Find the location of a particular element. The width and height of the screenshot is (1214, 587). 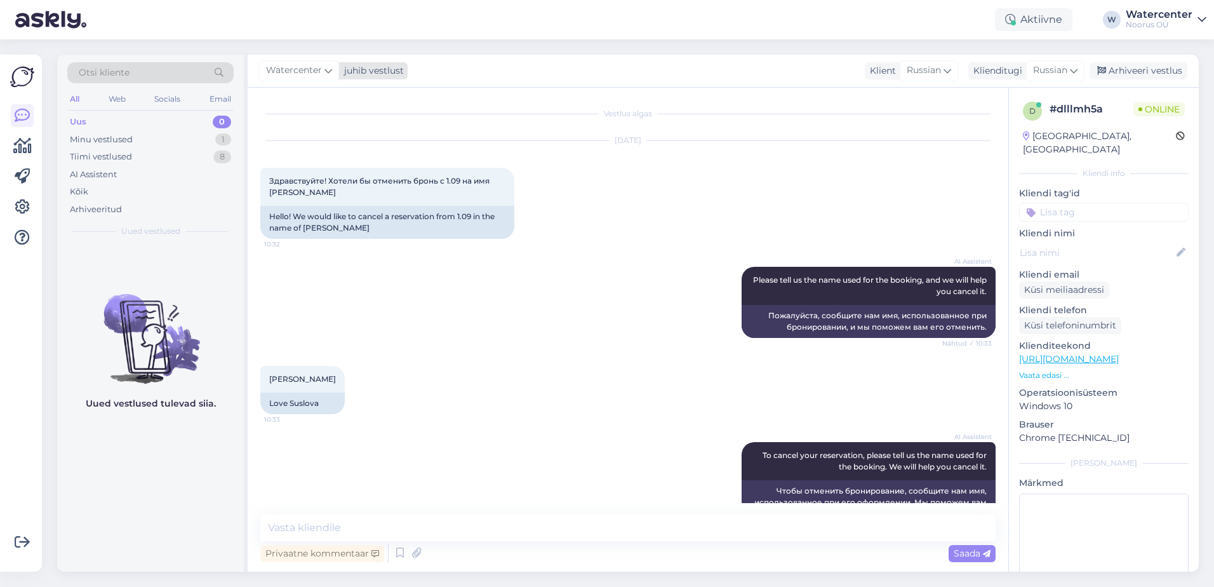

div: Klient is located at coordinates (880, 70).